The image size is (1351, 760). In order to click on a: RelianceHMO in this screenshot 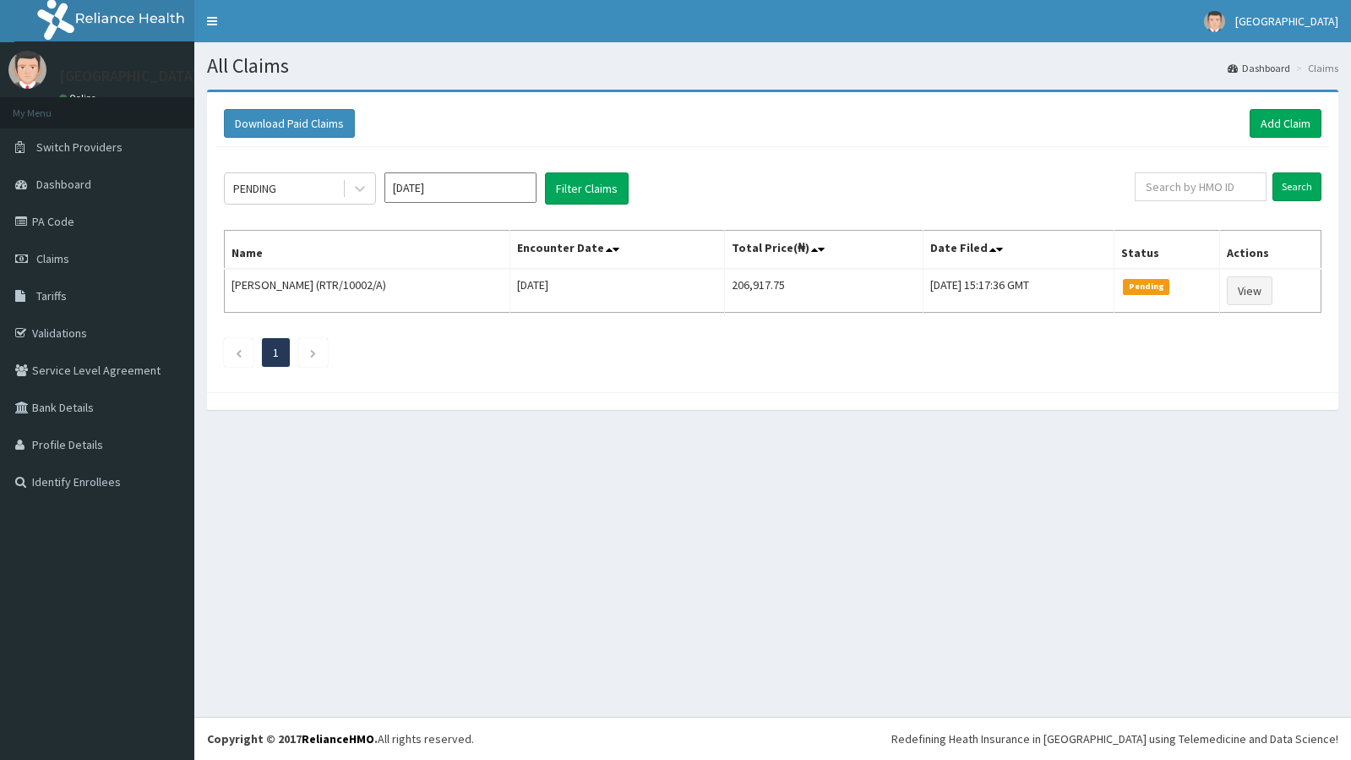, I will do `click(338, 739)`.